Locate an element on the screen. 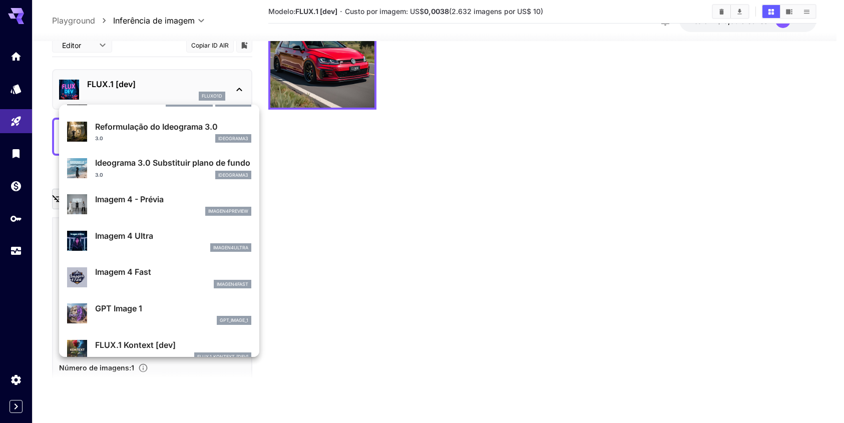 This screenshot has height=423, width=844. font: imagen4fast is located at coordinates (232, 284).